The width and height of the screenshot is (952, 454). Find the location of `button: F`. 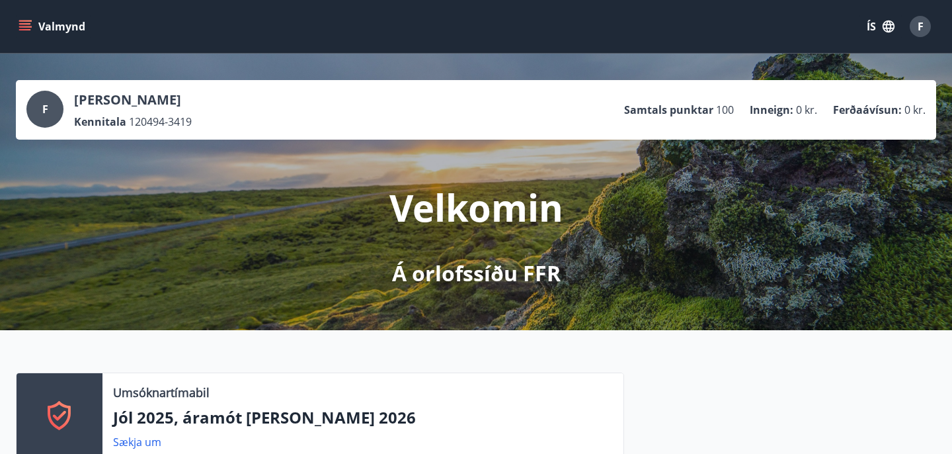

button: F is located at coordinates (921, 26).